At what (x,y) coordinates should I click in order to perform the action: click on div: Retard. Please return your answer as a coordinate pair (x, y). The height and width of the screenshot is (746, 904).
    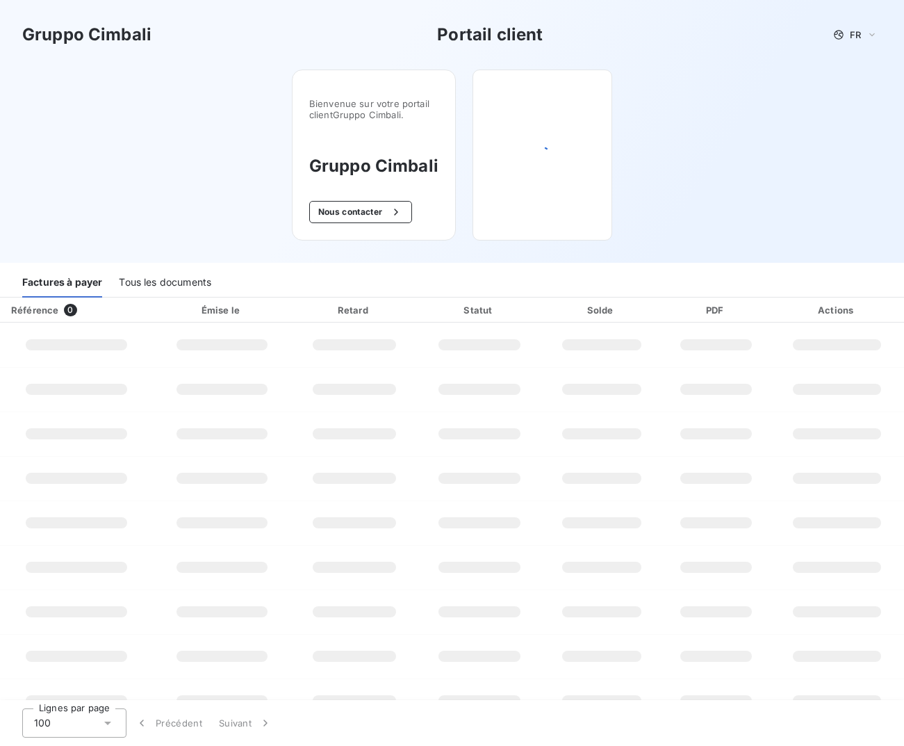
    Looking at the image, I should click on (354, 310).